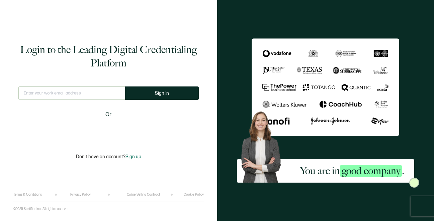 Image resolution: width=434 pixels, height=221 pixels. Describe the element at coordinates (352, 171) in the screenshot. I see `h2: You are in .` at that location.